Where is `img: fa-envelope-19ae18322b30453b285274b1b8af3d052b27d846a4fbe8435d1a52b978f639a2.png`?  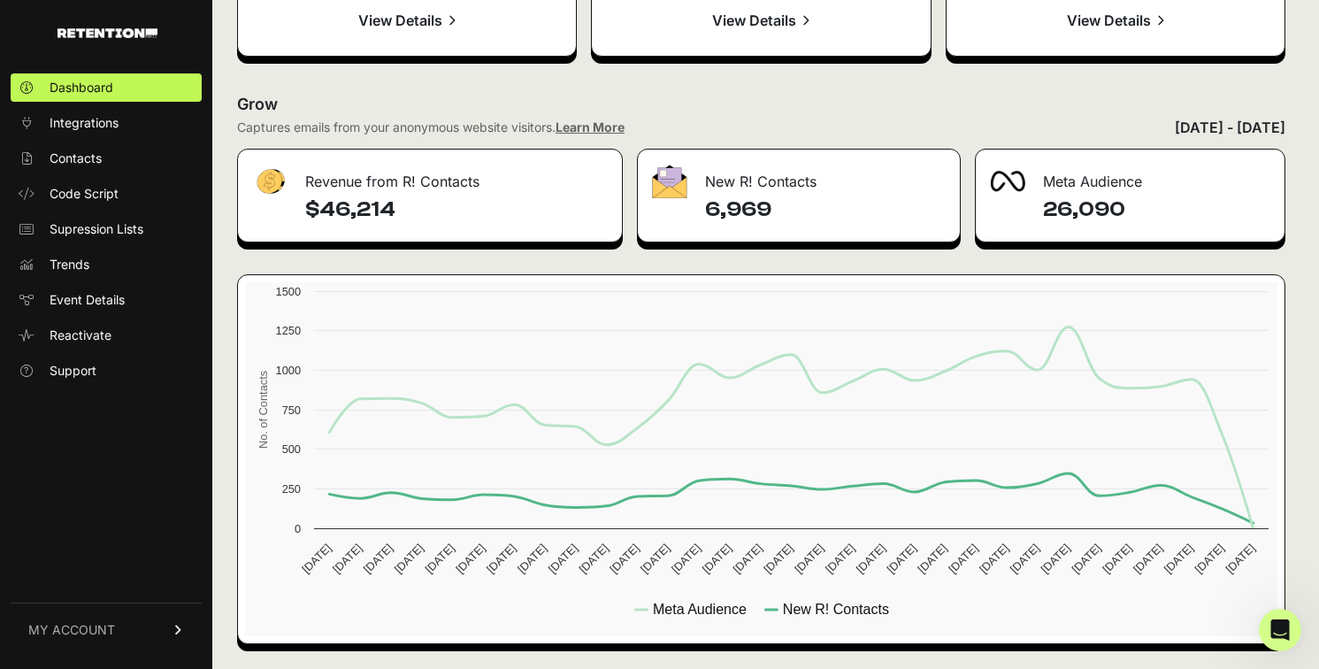 img: fa-envelope-19ae18322b30453b285274b1b8af3d052b27d846a4fbe8435d1a52b978f639a2.png is located at coordinates (669, 181).